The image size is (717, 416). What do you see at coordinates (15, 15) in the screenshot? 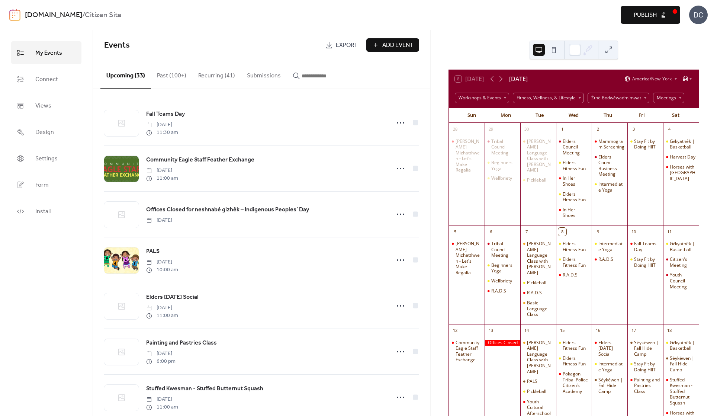
I see `img: logo` at bounding box center [15, 15].